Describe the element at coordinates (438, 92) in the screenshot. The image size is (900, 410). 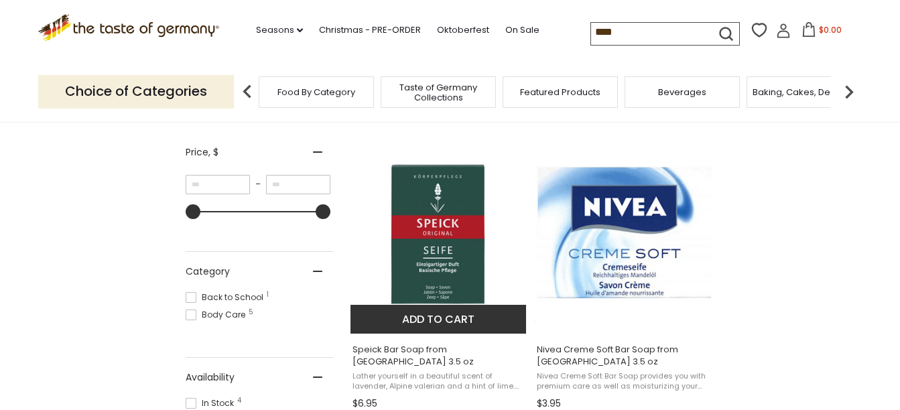
I see `a: Taste of Germany Collections` at that location.